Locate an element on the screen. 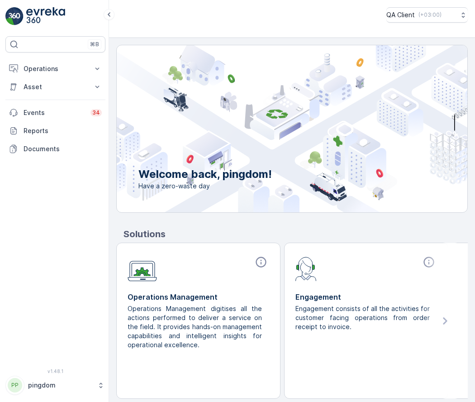 The image size is (475, 402). p: 34 is located at coordinates (96, 113).